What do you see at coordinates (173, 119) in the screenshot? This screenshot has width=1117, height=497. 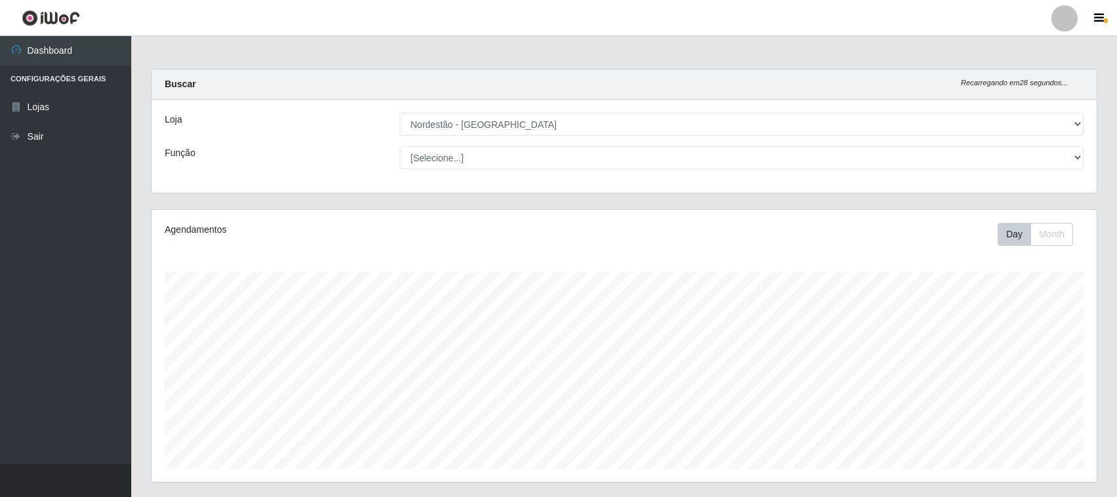 I see `label: Loja` at bounding box center [173, 119].